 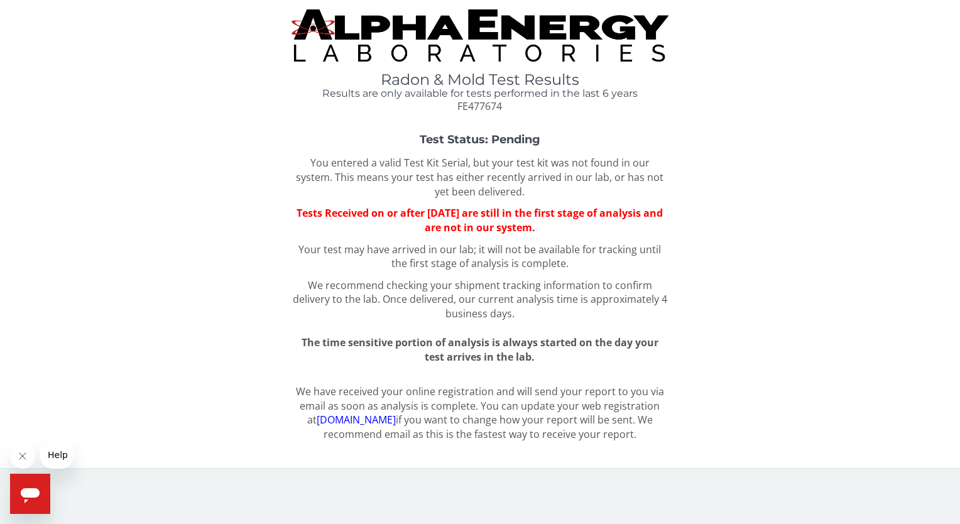 I want to click on span: FE477674, so click(x=479, y=106).